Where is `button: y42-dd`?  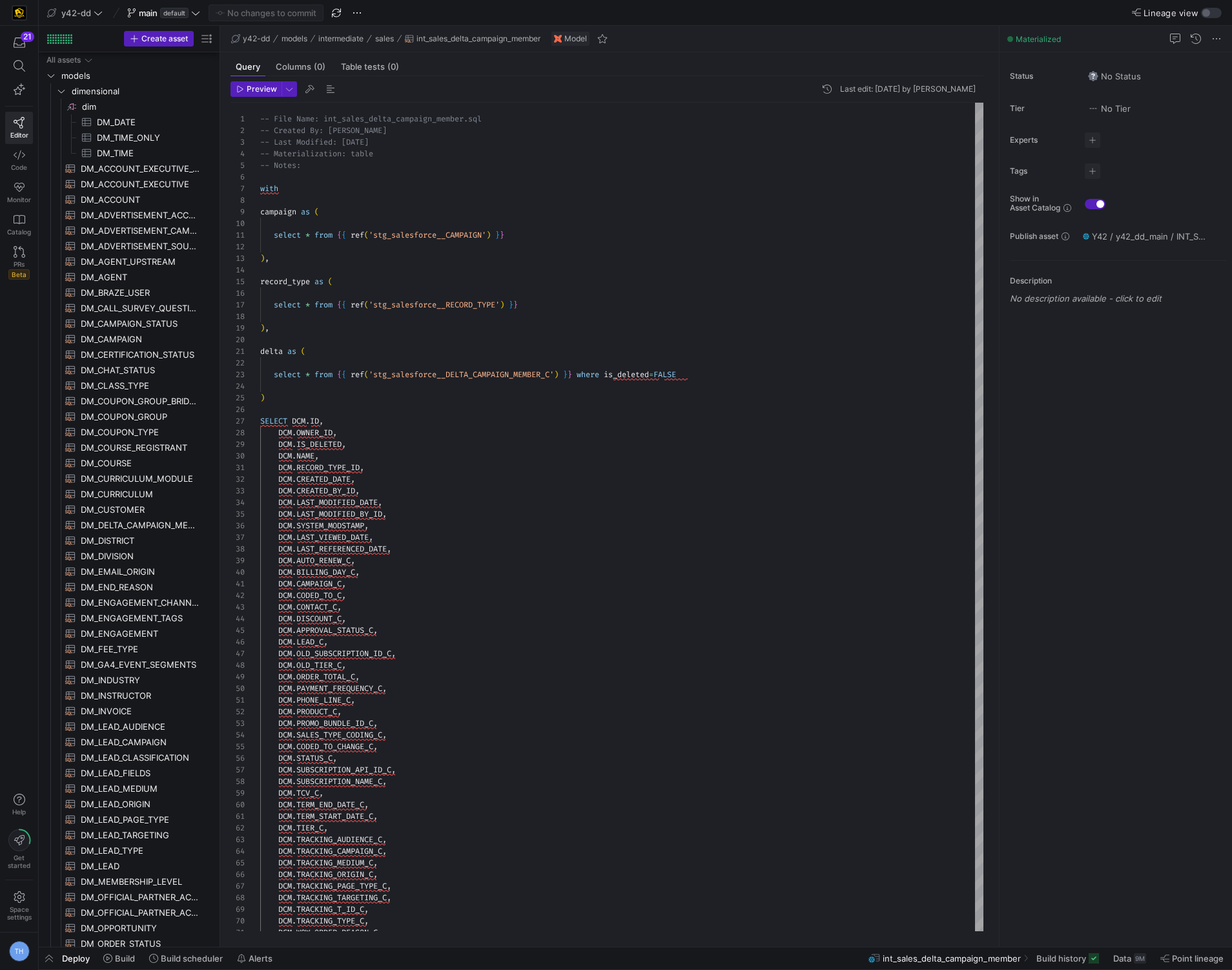
button: y42-dd is located at coordinates (75, 13).